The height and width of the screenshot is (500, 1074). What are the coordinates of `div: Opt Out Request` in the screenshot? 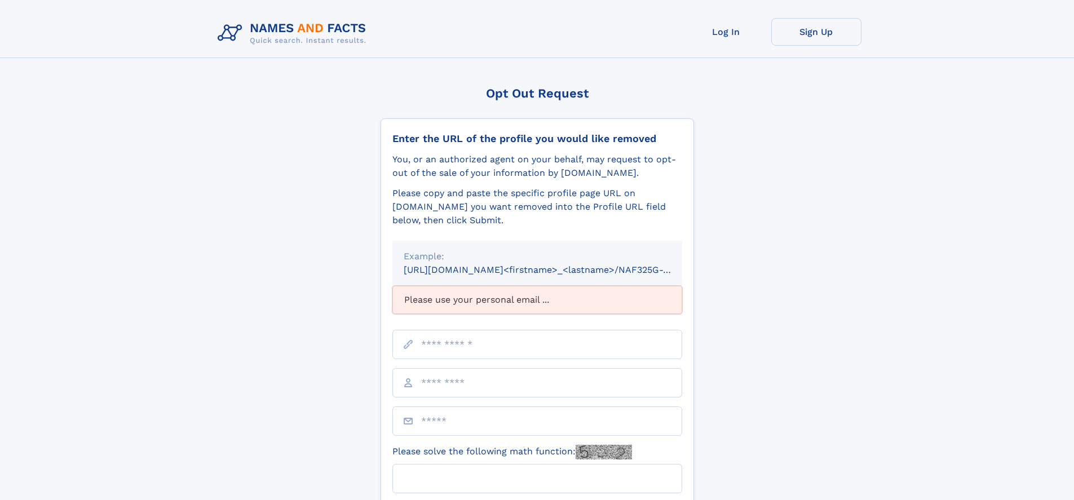 It's located at (537, 93).